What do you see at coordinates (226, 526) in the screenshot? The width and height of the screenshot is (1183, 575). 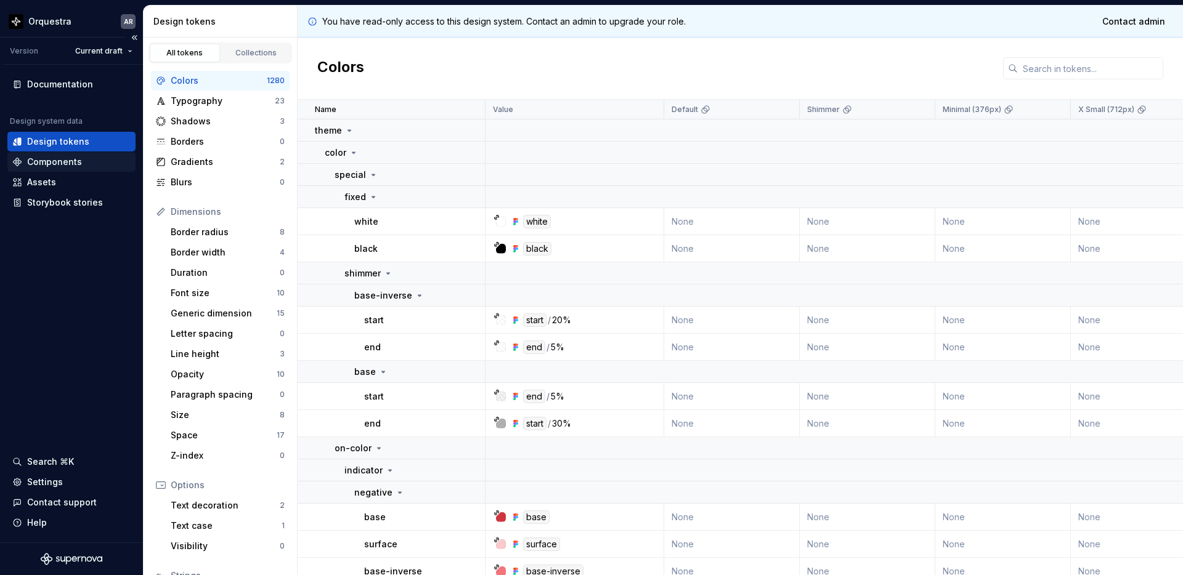 I see `div: Text case` at bounding box center [226, 526].